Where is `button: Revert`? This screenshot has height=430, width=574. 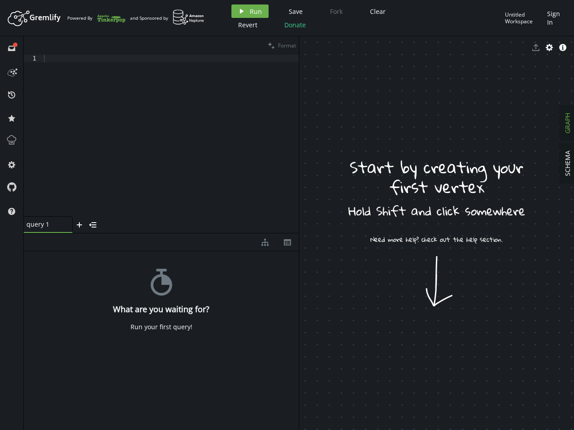
button: Revert is located at coordinates (247, 25).